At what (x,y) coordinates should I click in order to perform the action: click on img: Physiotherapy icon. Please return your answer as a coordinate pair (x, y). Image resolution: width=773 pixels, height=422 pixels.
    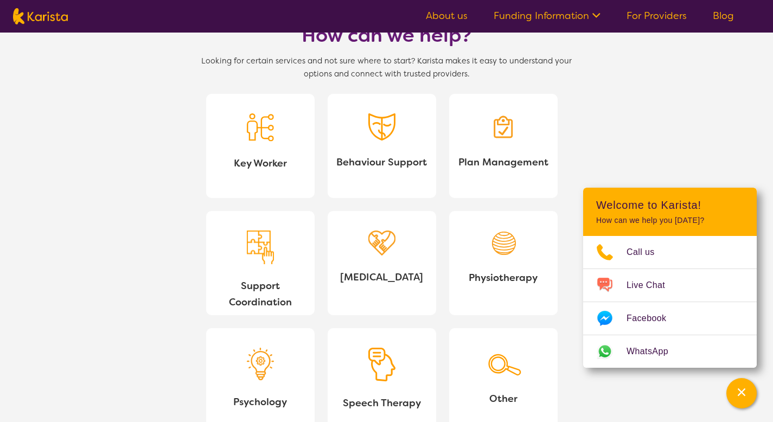
    Looking at the image, I should click on (503, 243).